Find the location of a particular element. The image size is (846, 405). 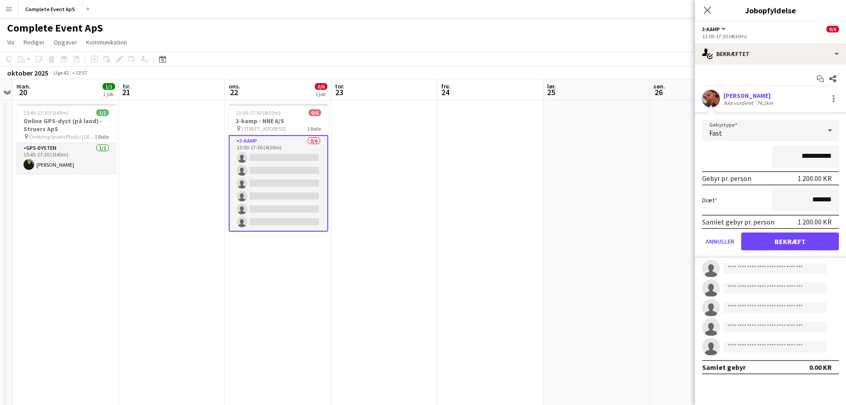

span: tor. is located at coordinates (340, 86).